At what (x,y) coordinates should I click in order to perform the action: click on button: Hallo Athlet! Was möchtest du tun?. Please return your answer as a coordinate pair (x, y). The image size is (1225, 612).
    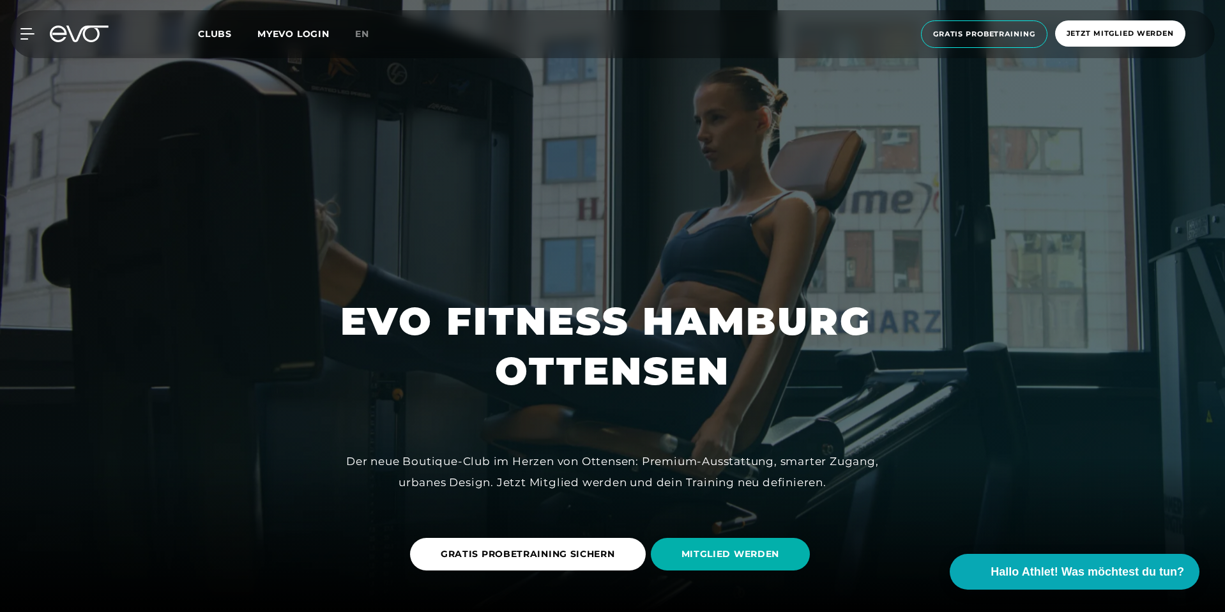
    Looking at the image, I should click on (1074, 572).